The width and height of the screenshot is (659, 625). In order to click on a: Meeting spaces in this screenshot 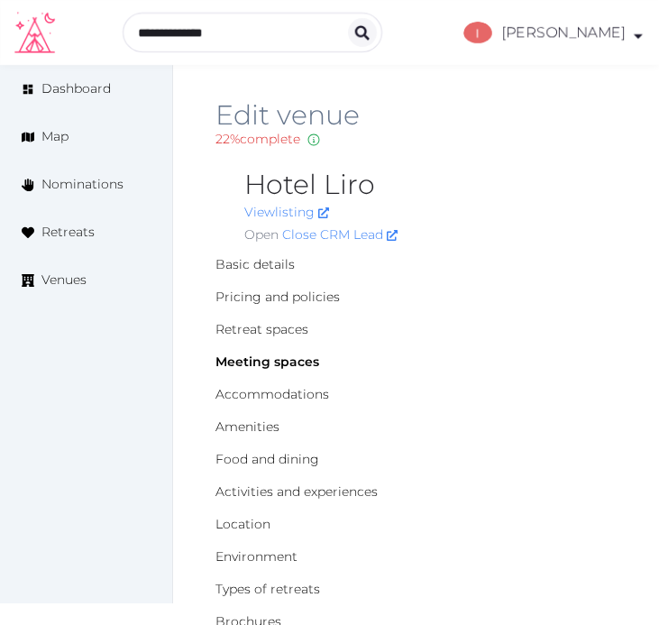, I will do `click(267, 361)`.